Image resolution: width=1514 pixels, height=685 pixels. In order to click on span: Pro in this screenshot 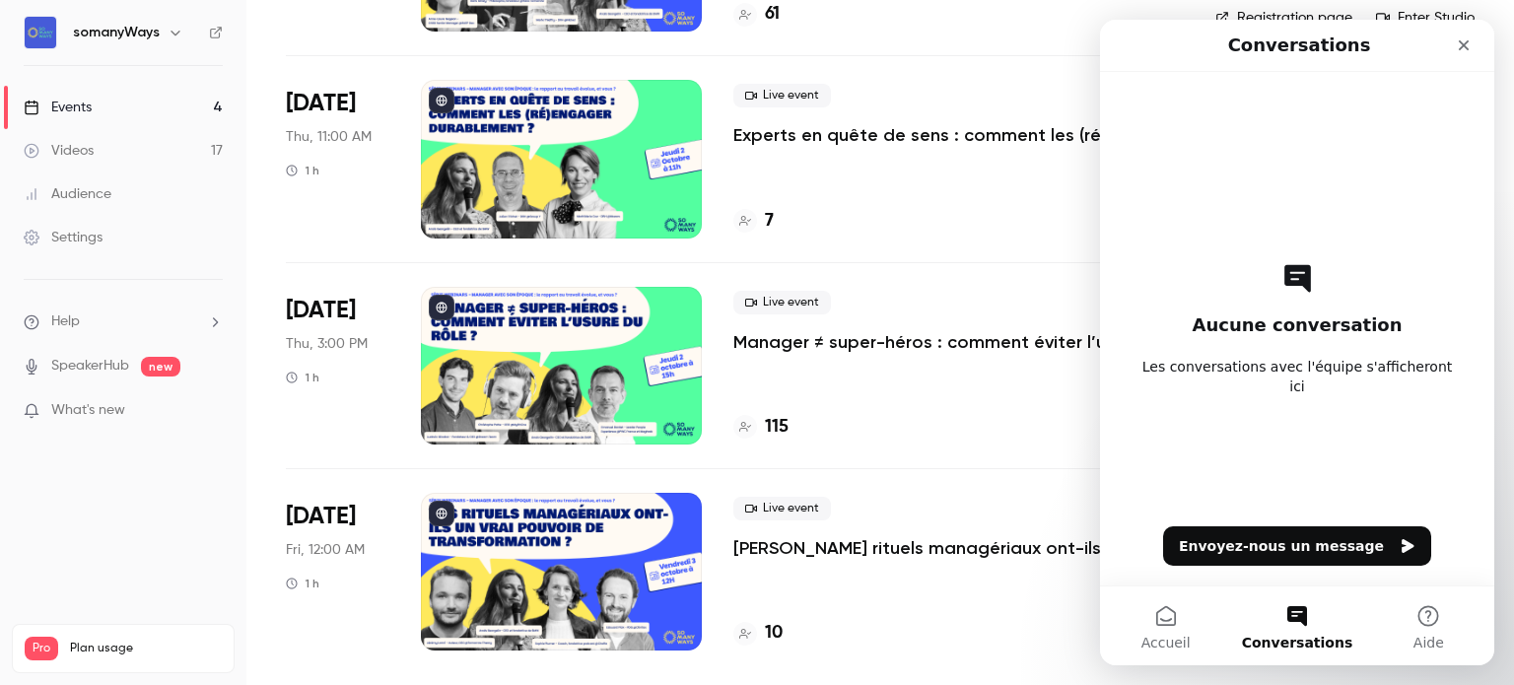, I will do `click(41, 649)`.